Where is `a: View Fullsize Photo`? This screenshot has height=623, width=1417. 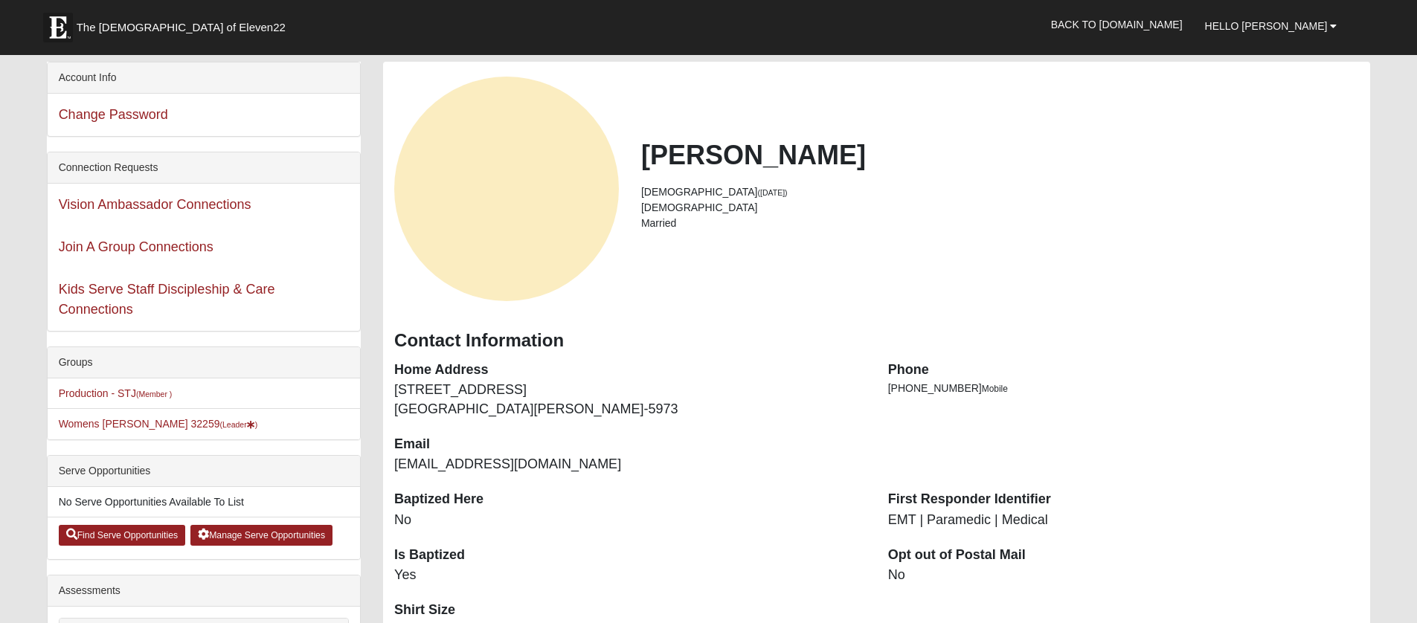 a: View Fullsize Photo is located at coordinates (506, 189).